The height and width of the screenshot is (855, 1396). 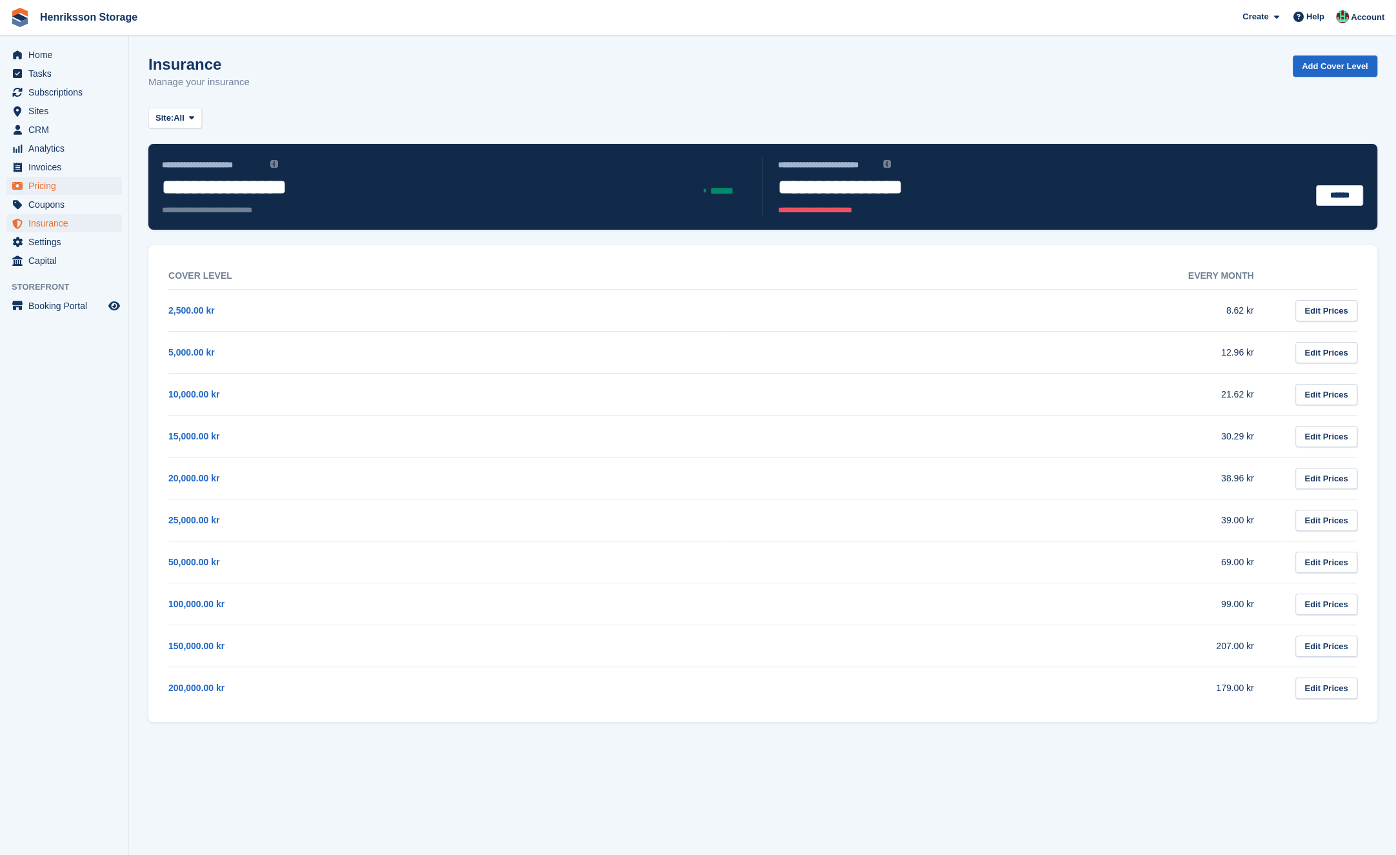 I want to click on a: 2,500.00 kr, so click(x=192, y=310).